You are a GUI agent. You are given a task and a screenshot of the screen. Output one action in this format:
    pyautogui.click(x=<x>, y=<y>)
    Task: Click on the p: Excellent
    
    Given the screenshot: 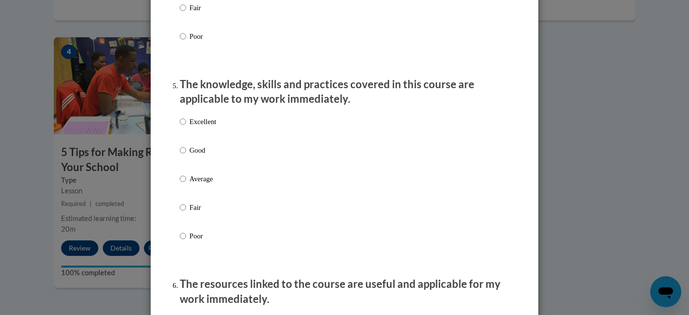 What is the action you would take?
    pyautogui.click(x=202, y=122)
    